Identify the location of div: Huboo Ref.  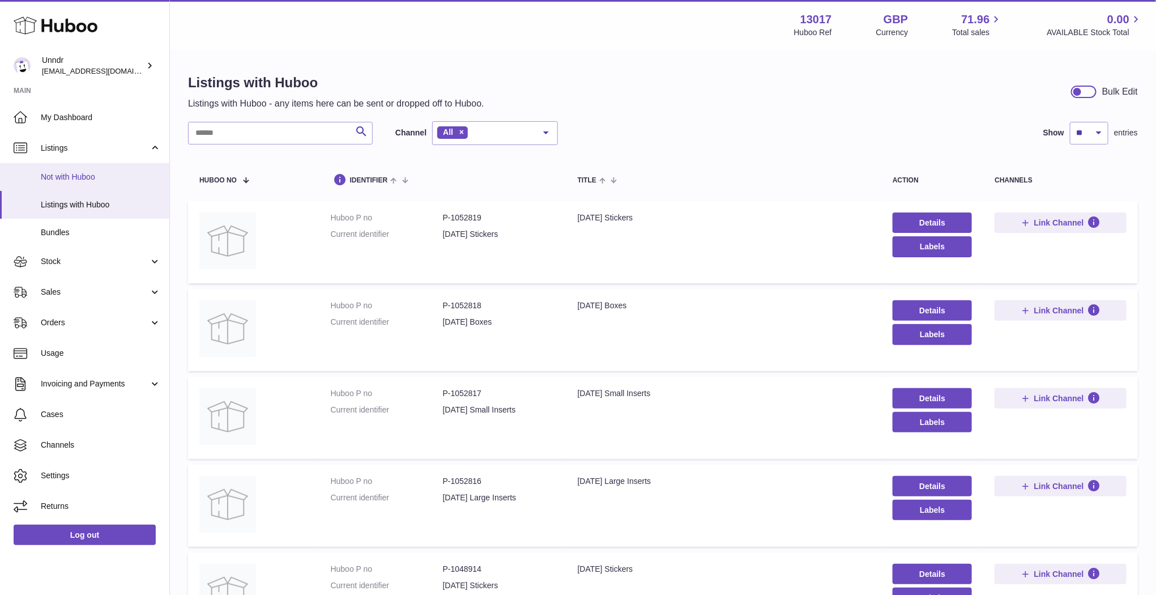
(813, 32).